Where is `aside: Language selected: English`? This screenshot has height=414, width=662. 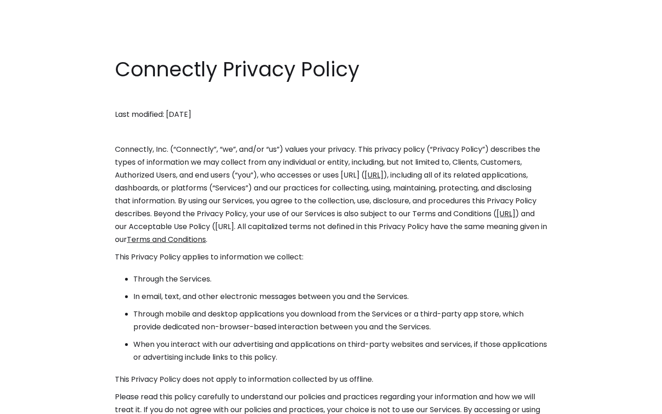 aside: Language selected: English is located at coordinates (32, 404).